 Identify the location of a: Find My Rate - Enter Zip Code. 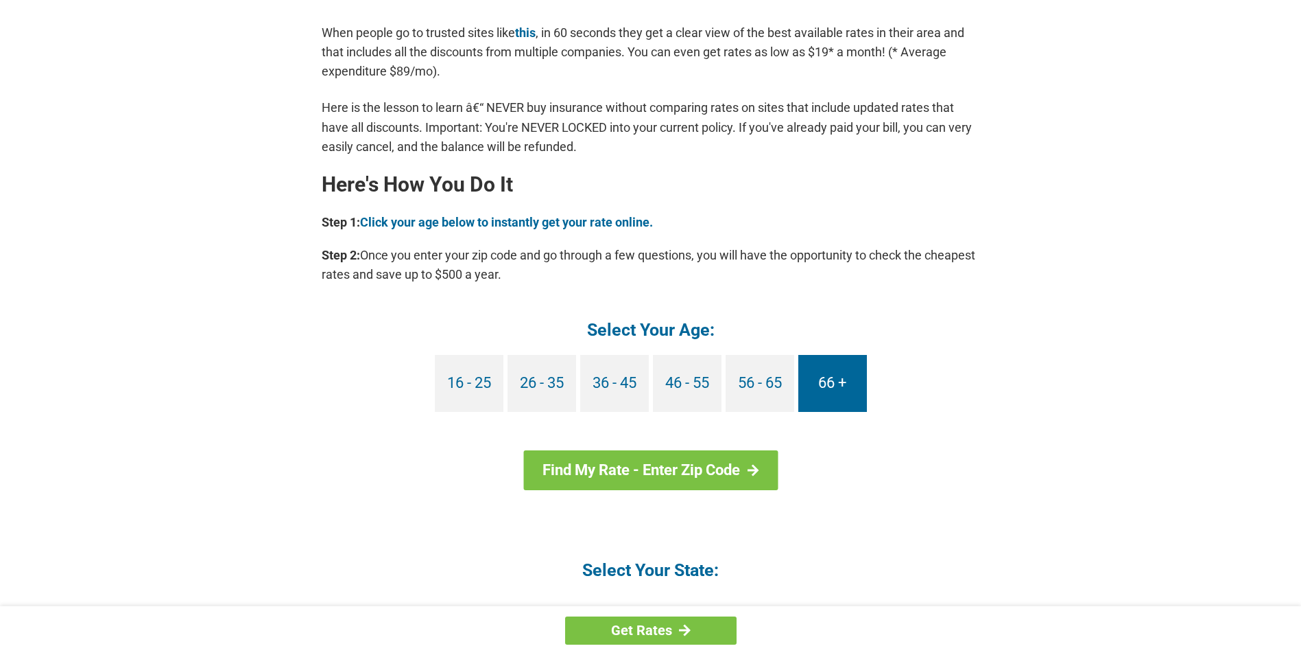
(650, 470).